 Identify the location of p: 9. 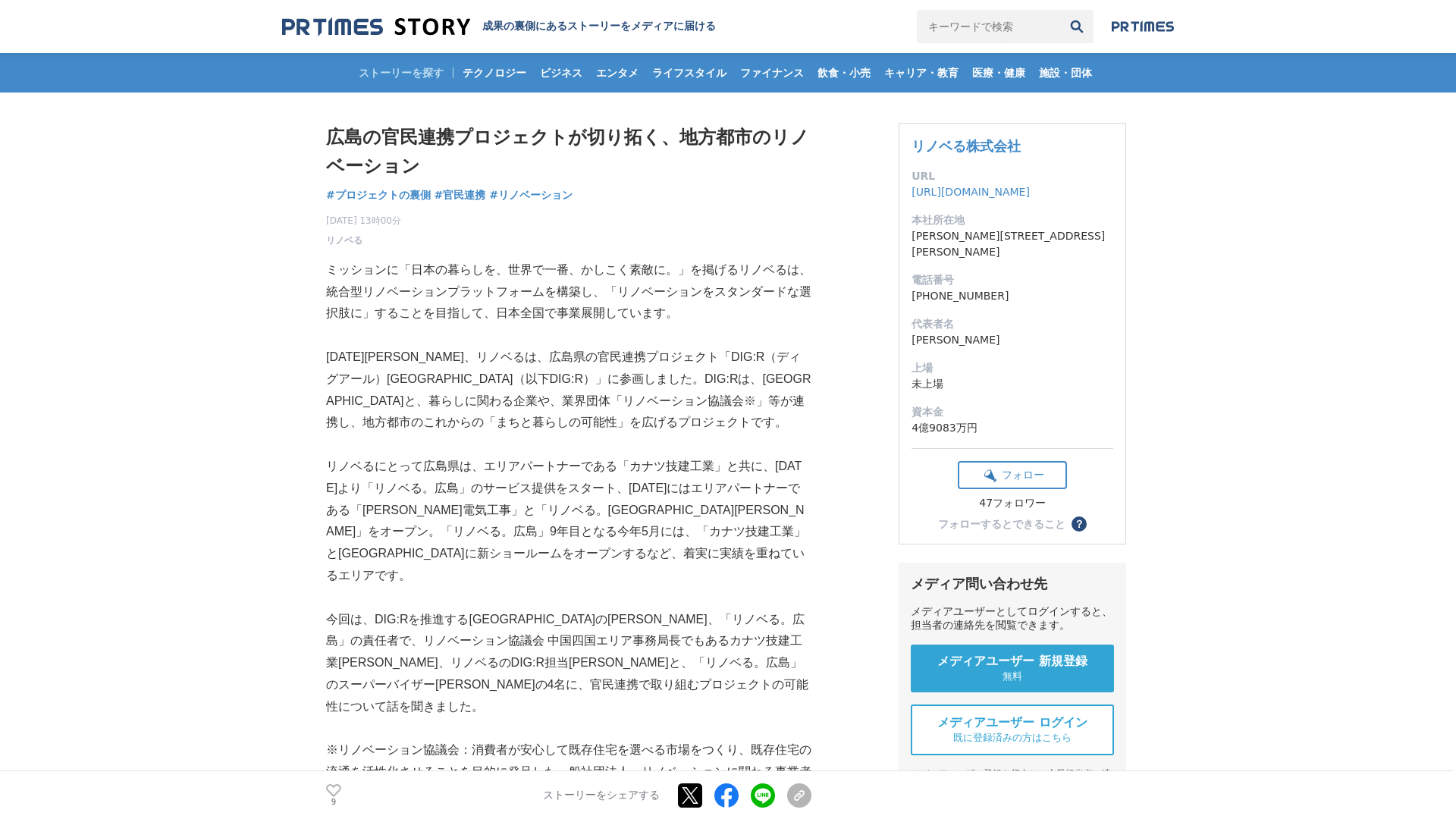
(334, 802).